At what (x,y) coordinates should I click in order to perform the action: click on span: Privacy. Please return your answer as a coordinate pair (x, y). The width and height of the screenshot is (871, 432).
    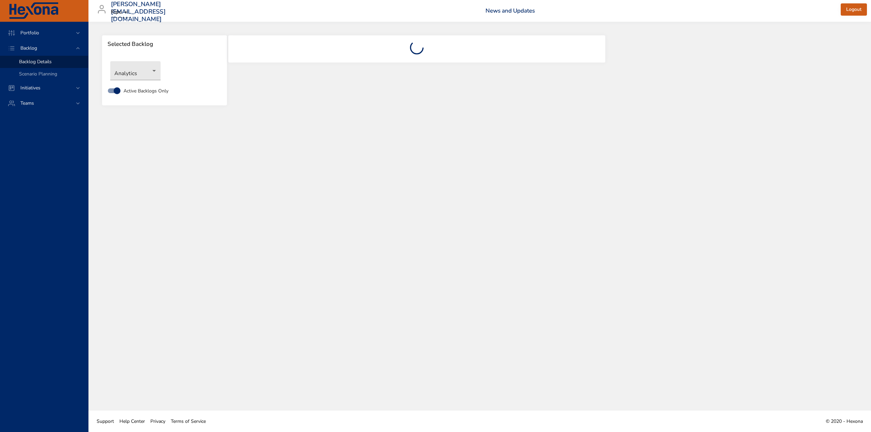
    Looking at the image, I should click on (158, 422).